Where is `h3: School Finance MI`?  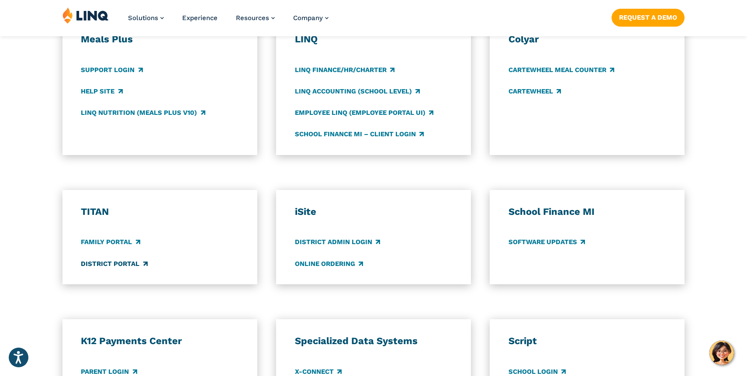 h3: School Finance MI is located at coordinates (587, 212).